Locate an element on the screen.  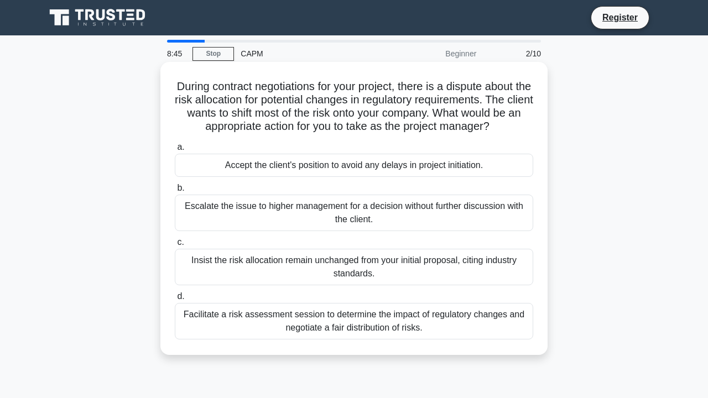
span: a. is located at coordinates (180, 147).